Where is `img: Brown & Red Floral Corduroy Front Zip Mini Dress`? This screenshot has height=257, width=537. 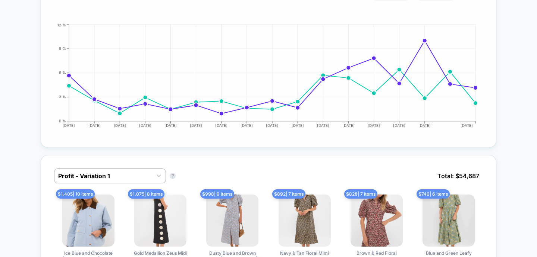 img: Brown & Red Floral Corduroy Front Zip Mini Dress is located at coordinates (376, 221).